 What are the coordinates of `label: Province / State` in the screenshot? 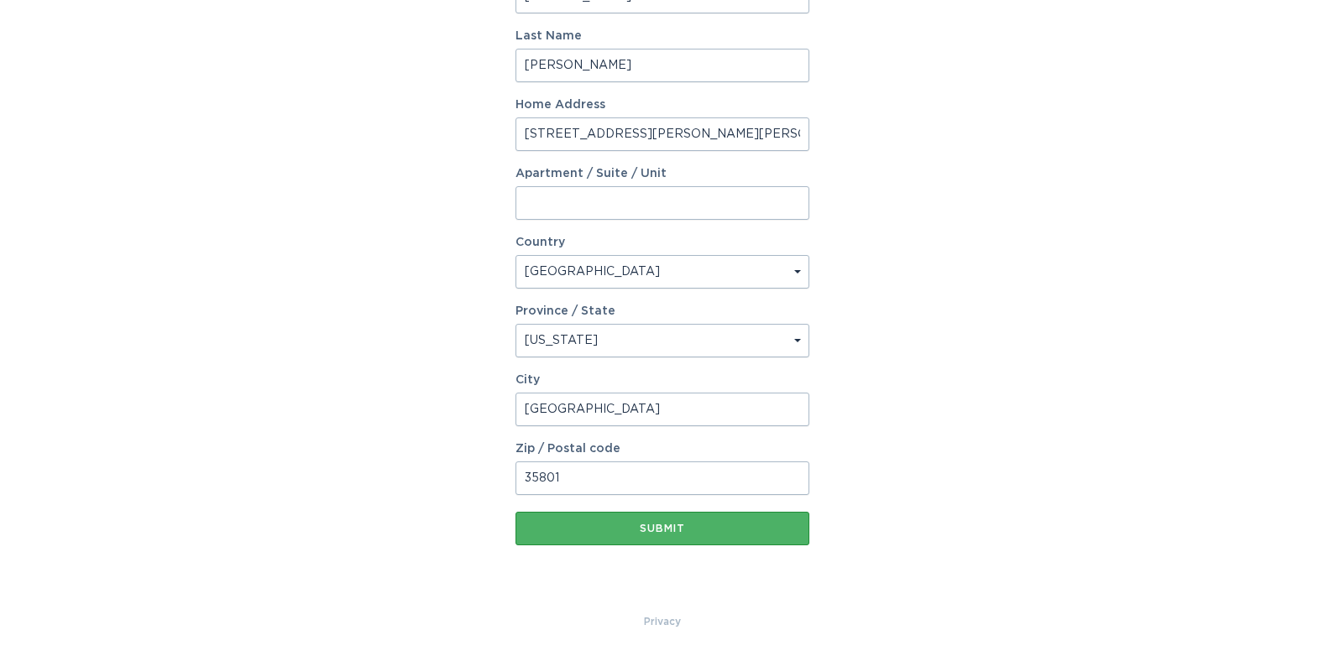 It's located at (565, 311).